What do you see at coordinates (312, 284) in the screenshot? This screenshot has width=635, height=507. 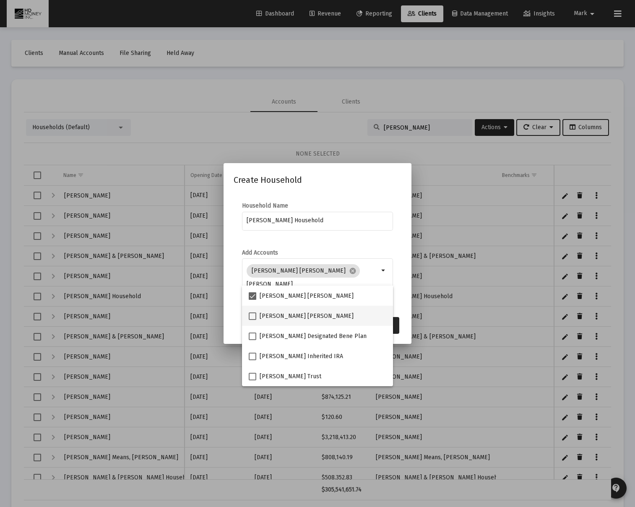 I see `input: Select accounts` at bounding box center [312, 284].